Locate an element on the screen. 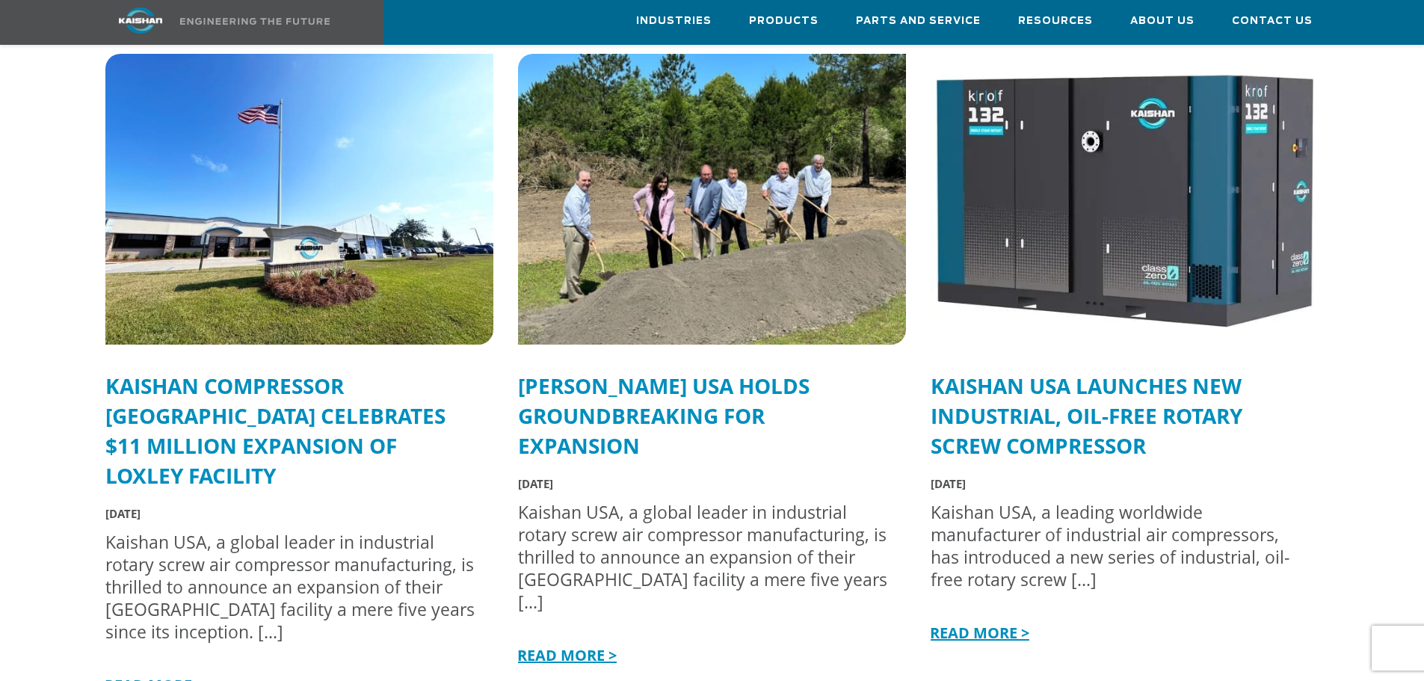 This screenshot has width=1424, height=681. div: Kaishan USA, a leading worldwide manufacturer of industrial air compressors, has introduced a new... is located at coordinates (1117, 546).